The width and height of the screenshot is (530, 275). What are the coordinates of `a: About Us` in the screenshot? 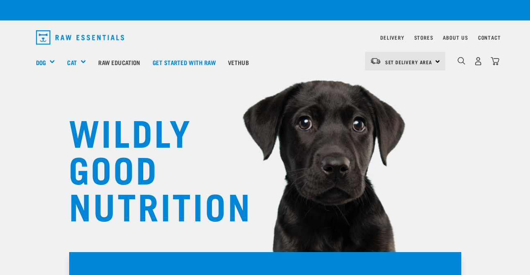 It's located at (455, 37).